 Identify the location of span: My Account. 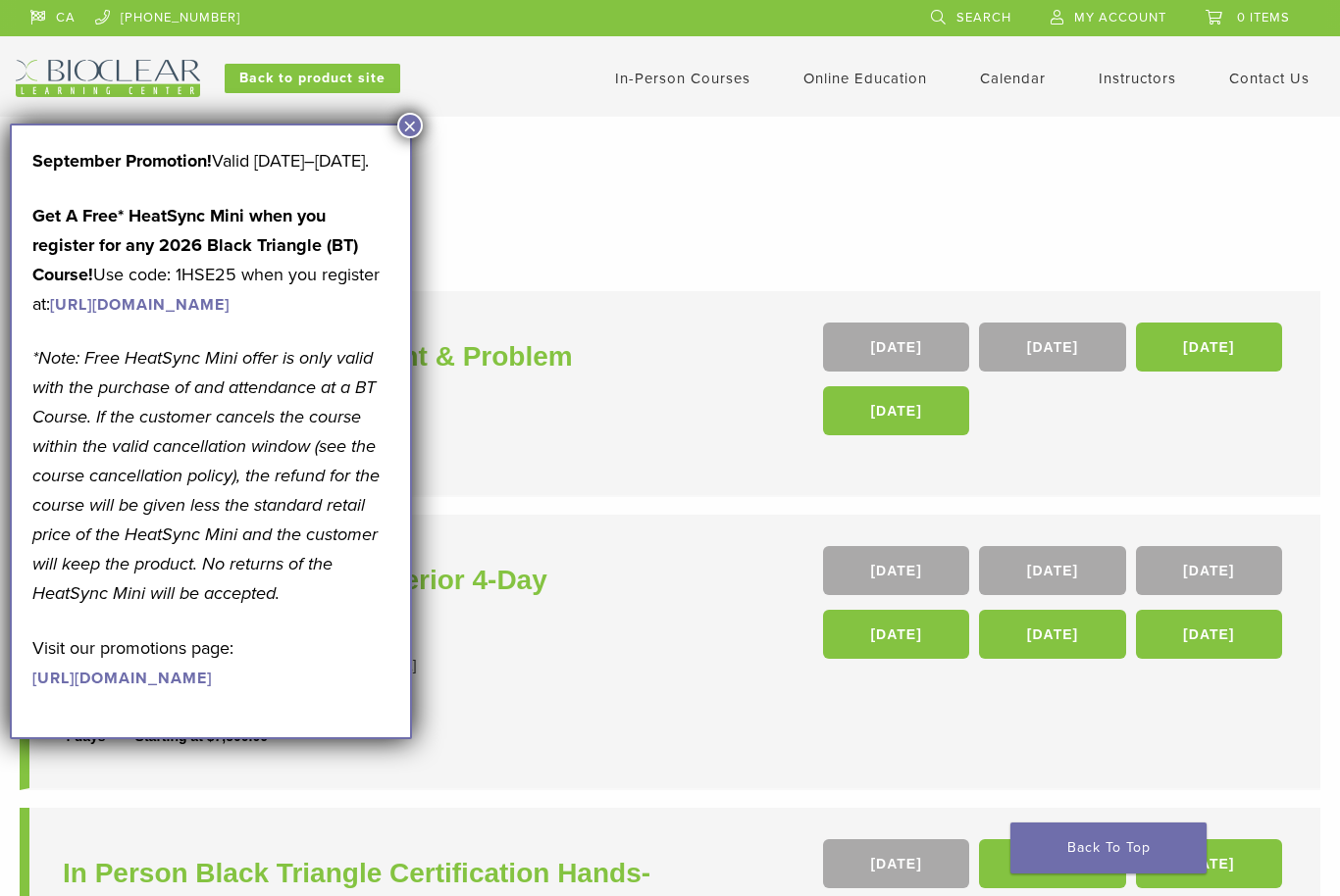
(1120, 18).